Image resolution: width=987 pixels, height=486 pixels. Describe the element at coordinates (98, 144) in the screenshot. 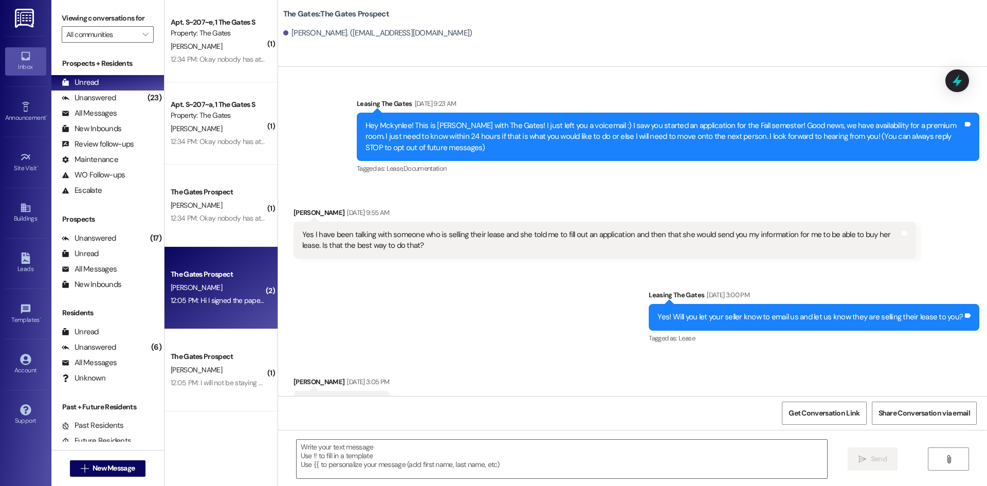

I see `div: Review follow-ups` at that location.